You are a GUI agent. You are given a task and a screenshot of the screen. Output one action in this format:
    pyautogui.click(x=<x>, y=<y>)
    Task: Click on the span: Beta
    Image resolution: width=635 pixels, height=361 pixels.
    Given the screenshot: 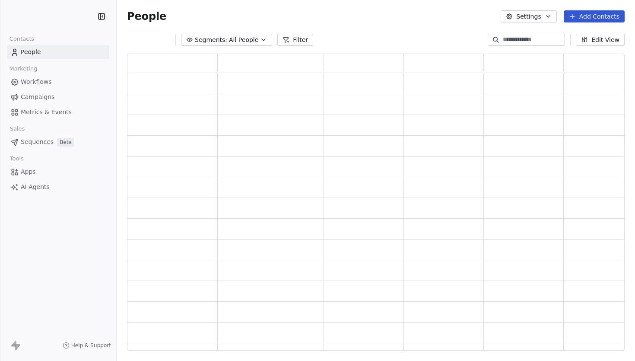 What is the action you would take?
    pyautogui.click(x=66, y=142)
    